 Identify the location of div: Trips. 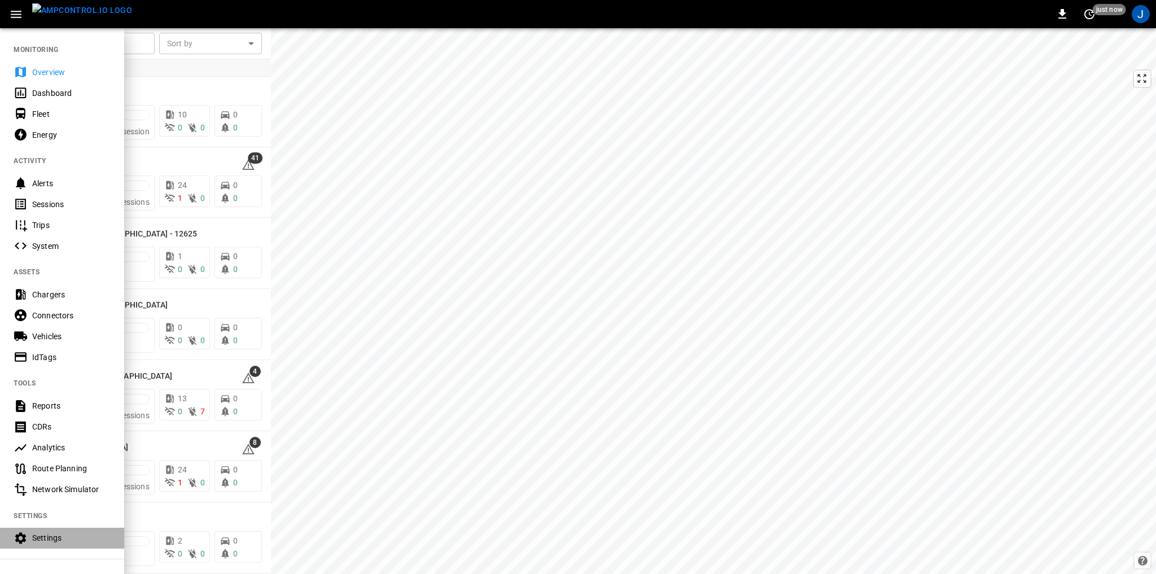
(71, 225).